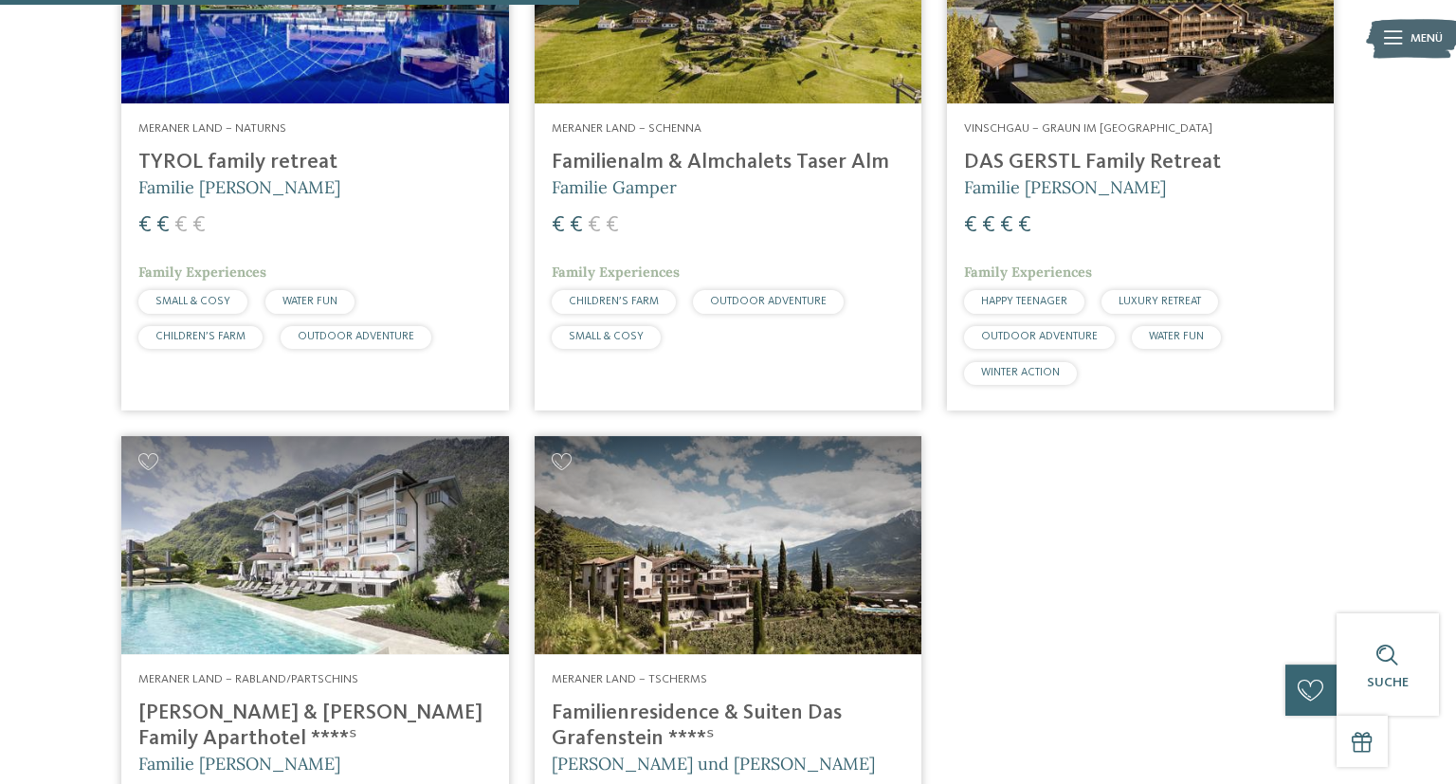 The image size is (1456, 784). I want to click on span: Meraner Land – Schenna, so click(627, 128).